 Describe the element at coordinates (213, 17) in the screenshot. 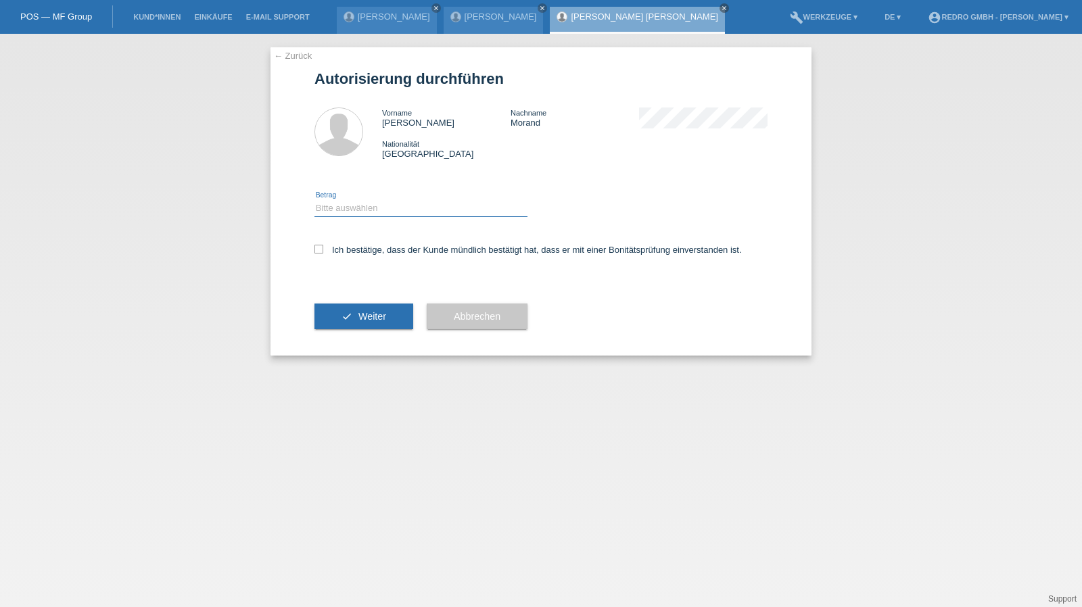

I see `a: Einkäufe` at that location.